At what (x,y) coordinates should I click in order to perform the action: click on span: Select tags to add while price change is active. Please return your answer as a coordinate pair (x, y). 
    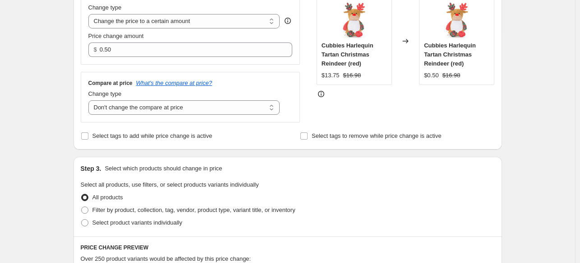
    Looking at the image, I should click on (153, 135).